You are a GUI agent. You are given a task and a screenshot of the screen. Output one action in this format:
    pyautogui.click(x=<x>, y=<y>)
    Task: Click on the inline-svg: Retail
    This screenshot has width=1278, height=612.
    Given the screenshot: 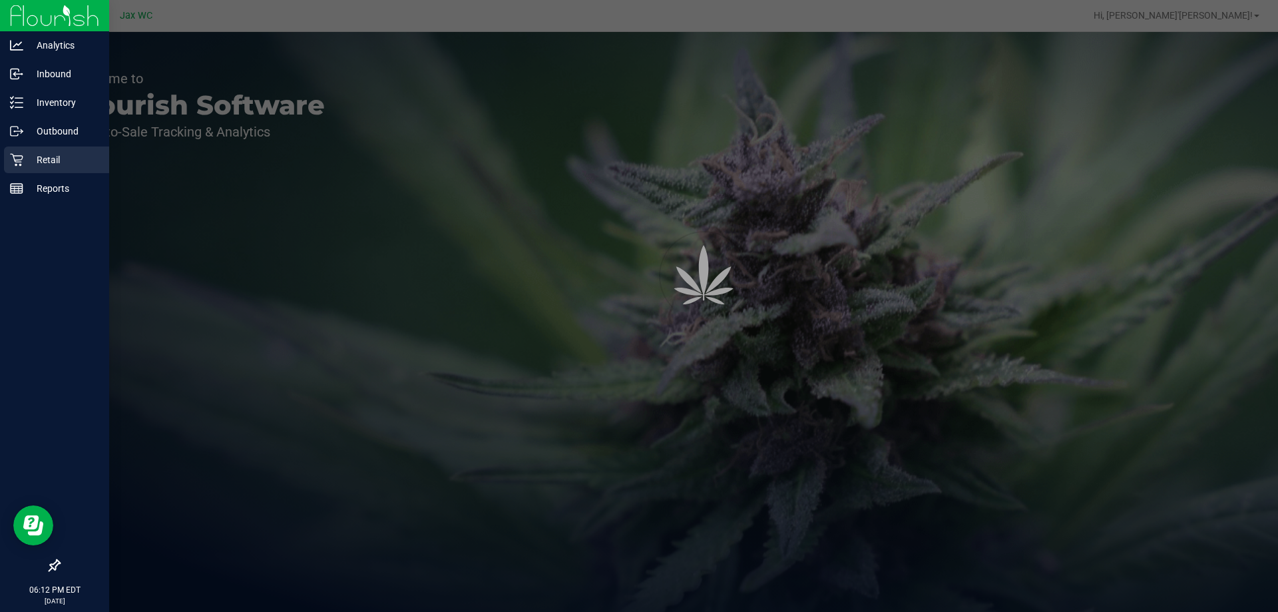 What is the action you would take?
    pyautogui.click(x=17, y=160)
    